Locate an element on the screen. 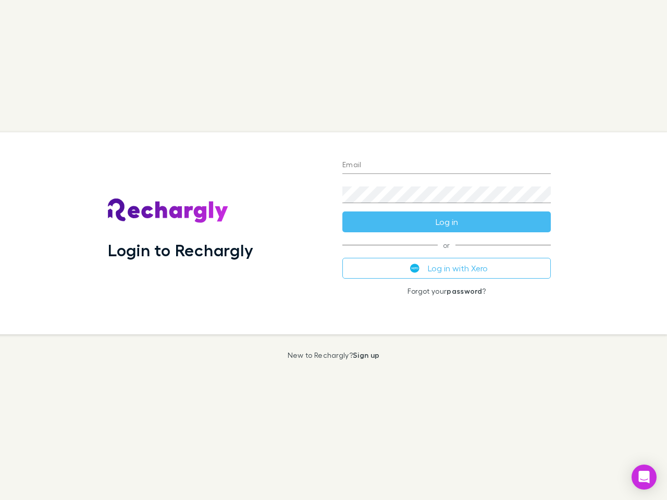 The width and height of the screenshot is (667, 500). p: New to Rechargly? is located at coordinates (333, 355).